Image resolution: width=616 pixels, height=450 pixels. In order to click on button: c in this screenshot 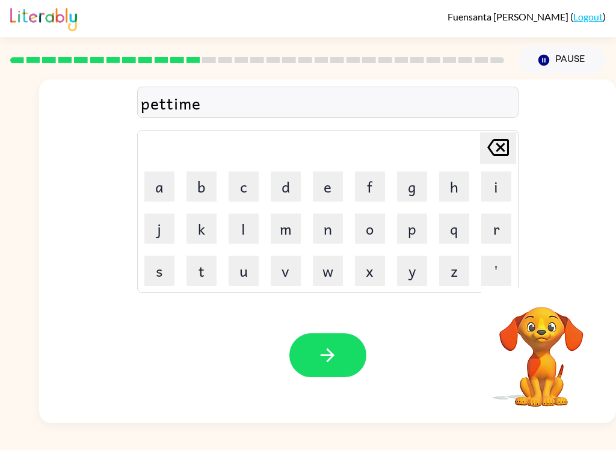, I will do `click(244, 187)`.